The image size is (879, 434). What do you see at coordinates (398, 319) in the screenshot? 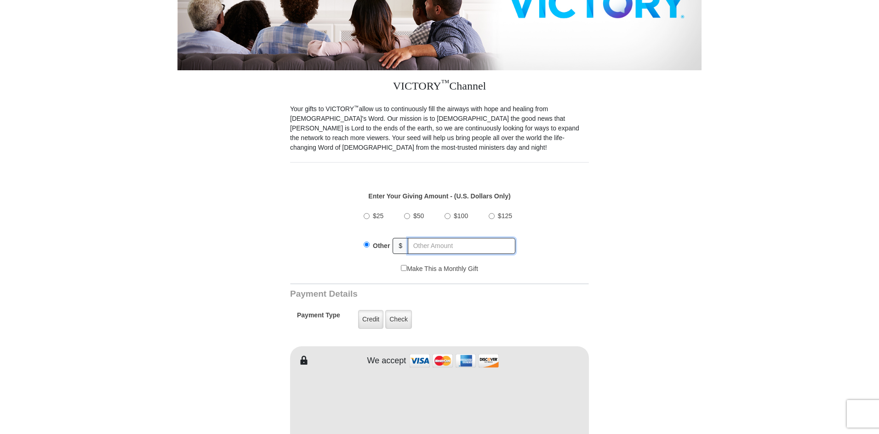
I see `label: Check` at bounding box center [398, 319].